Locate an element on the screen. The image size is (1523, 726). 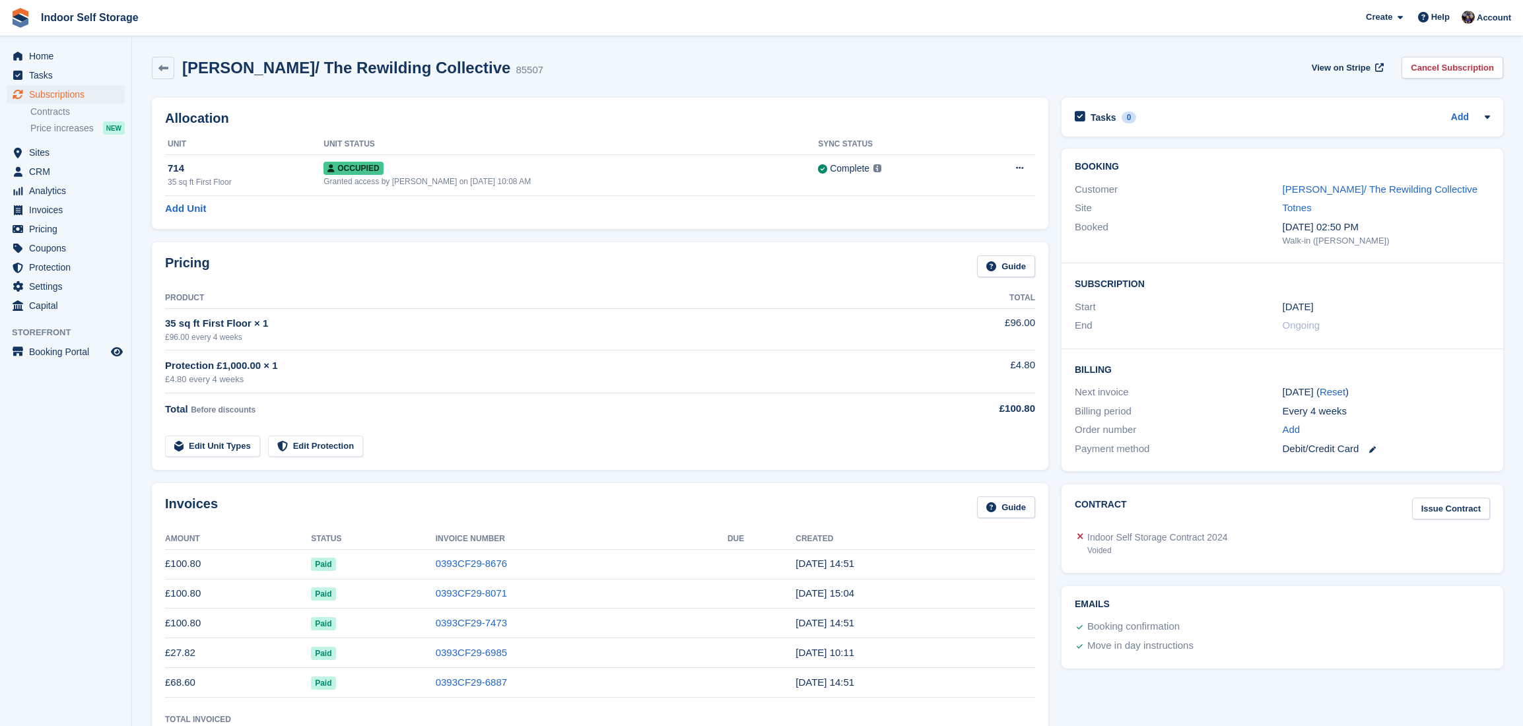
div: £100.80 is located at coordinates (969, 409).